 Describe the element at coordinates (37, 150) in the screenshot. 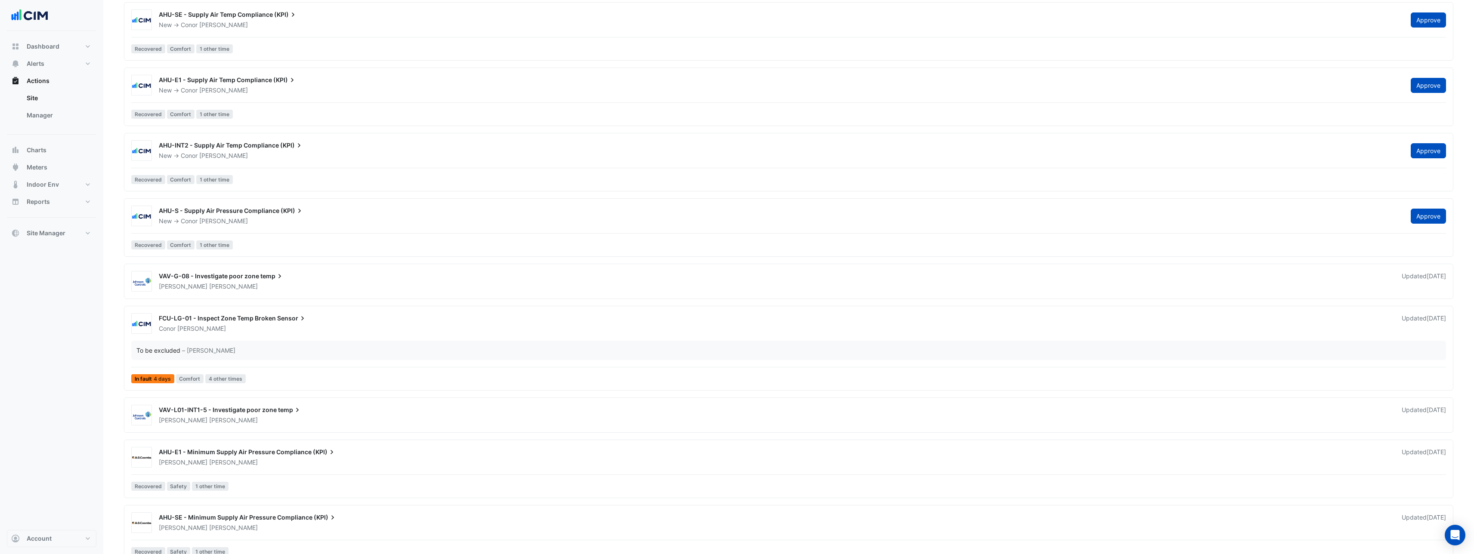

I see `span: Charts` at that location.